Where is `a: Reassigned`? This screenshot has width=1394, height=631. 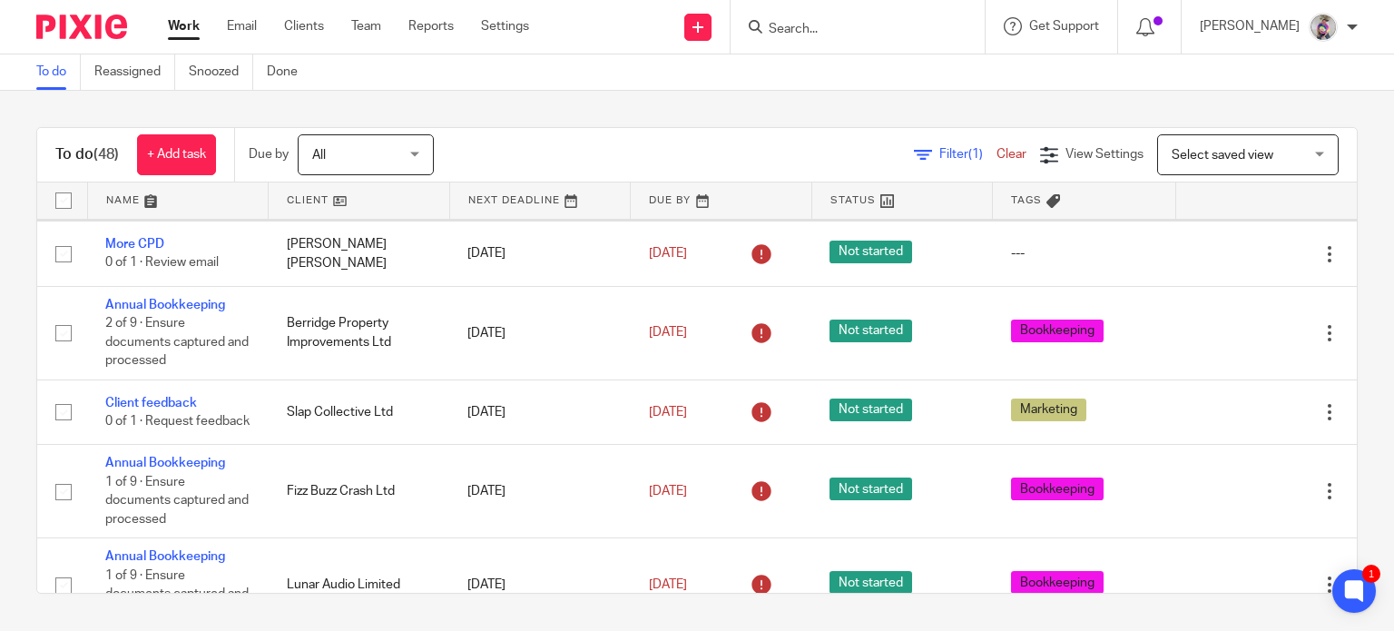
a: Reassigned is located at coordinates (134, 72).